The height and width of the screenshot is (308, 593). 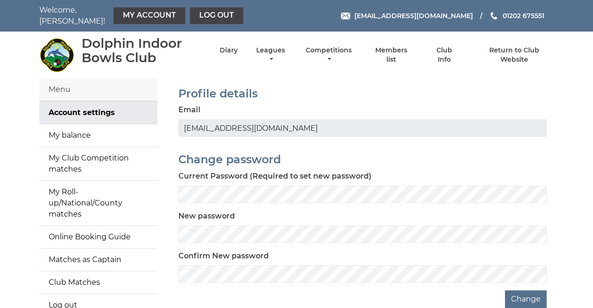 I want to click on a: Members list, so click(x=391, y=55).